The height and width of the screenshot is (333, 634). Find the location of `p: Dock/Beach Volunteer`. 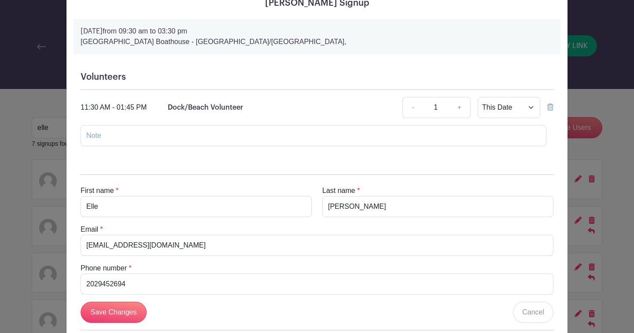

p: Dock/Beach Volunteer is located at coordinates (205, 108).